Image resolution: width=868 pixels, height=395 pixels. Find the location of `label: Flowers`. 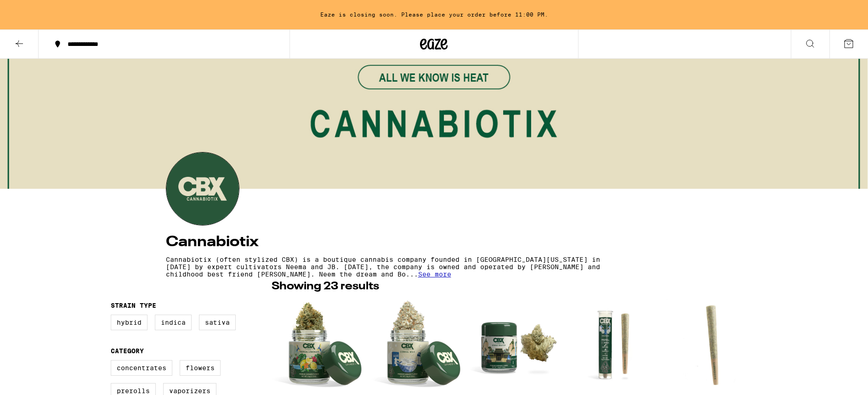

label: Flowers is located at coordinates (200, 368).